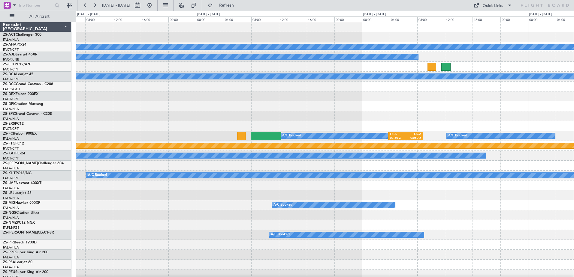 Image resolution: width=574 pixels, height=277 pixels. What do you see at coordinates (9, 253) in the screenshot?
I see `span: ZS-PPG` at bounding box center [9, 253].